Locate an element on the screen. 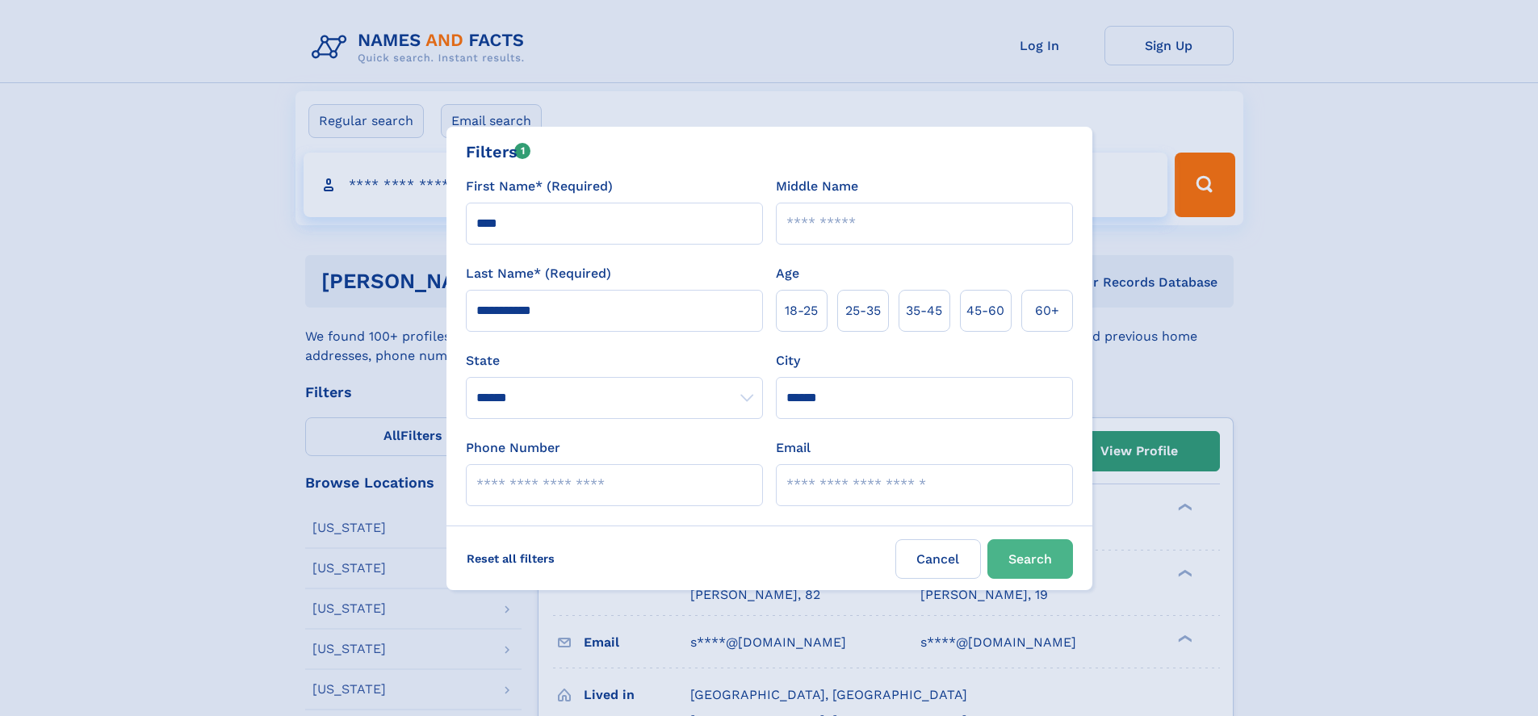  button: Search is located at coordinates (1030, 559).